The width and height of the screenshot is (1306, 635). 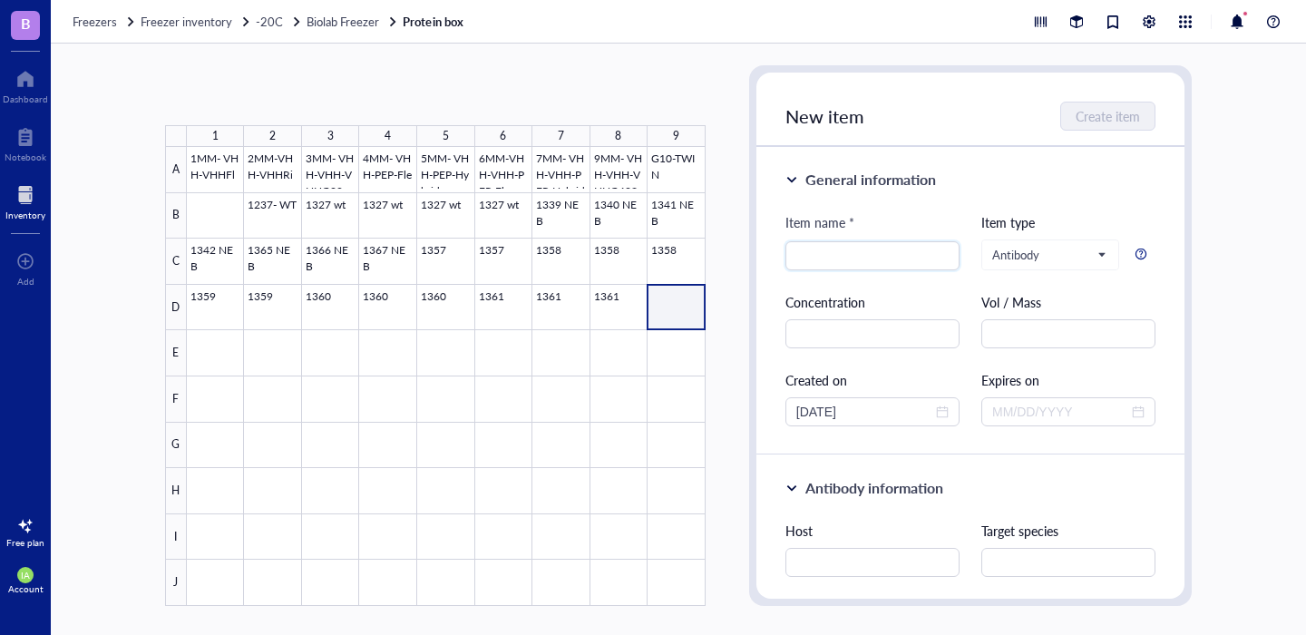 What do you see at coordinates (269, 21) in the screenshot?
I see `span: -20C` at bounding box center [269, 21].